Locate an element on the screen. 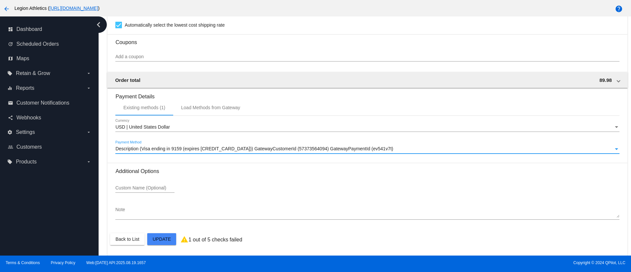 The height and width of the screenshot is (272, 631). i: people_outline is located at coordinates (11, 147).